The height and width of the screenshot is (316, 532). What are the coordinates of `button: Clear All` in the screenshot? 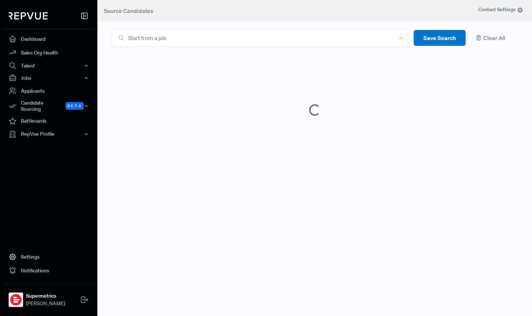 It's located at (495, 38).